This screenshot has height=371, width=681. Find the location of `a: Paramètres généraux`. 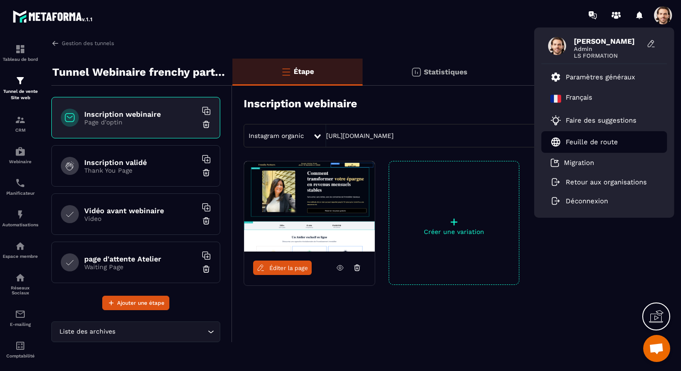

a: Paramètres généraux is located at coordinates (593, 77).